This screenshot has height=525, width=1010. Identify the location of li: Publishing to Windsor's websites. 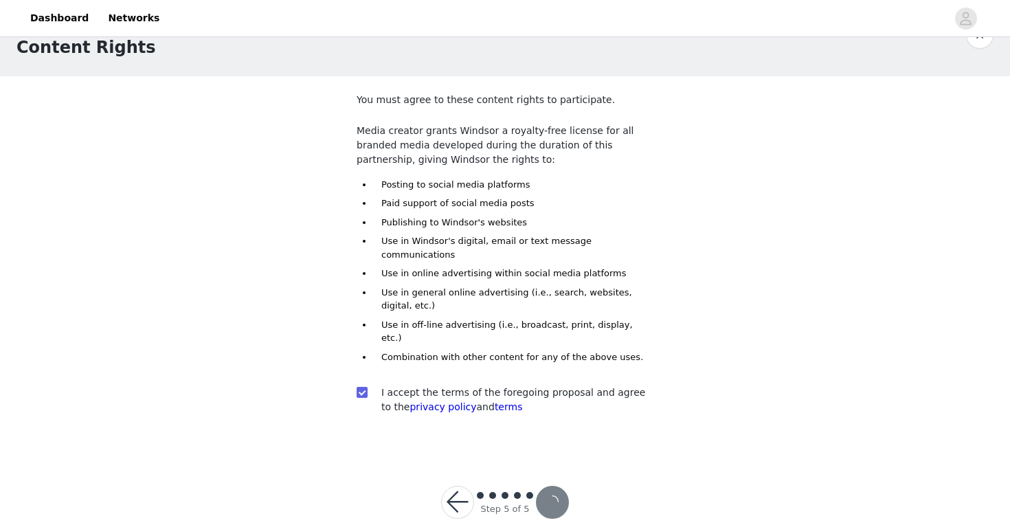
(513, 223).